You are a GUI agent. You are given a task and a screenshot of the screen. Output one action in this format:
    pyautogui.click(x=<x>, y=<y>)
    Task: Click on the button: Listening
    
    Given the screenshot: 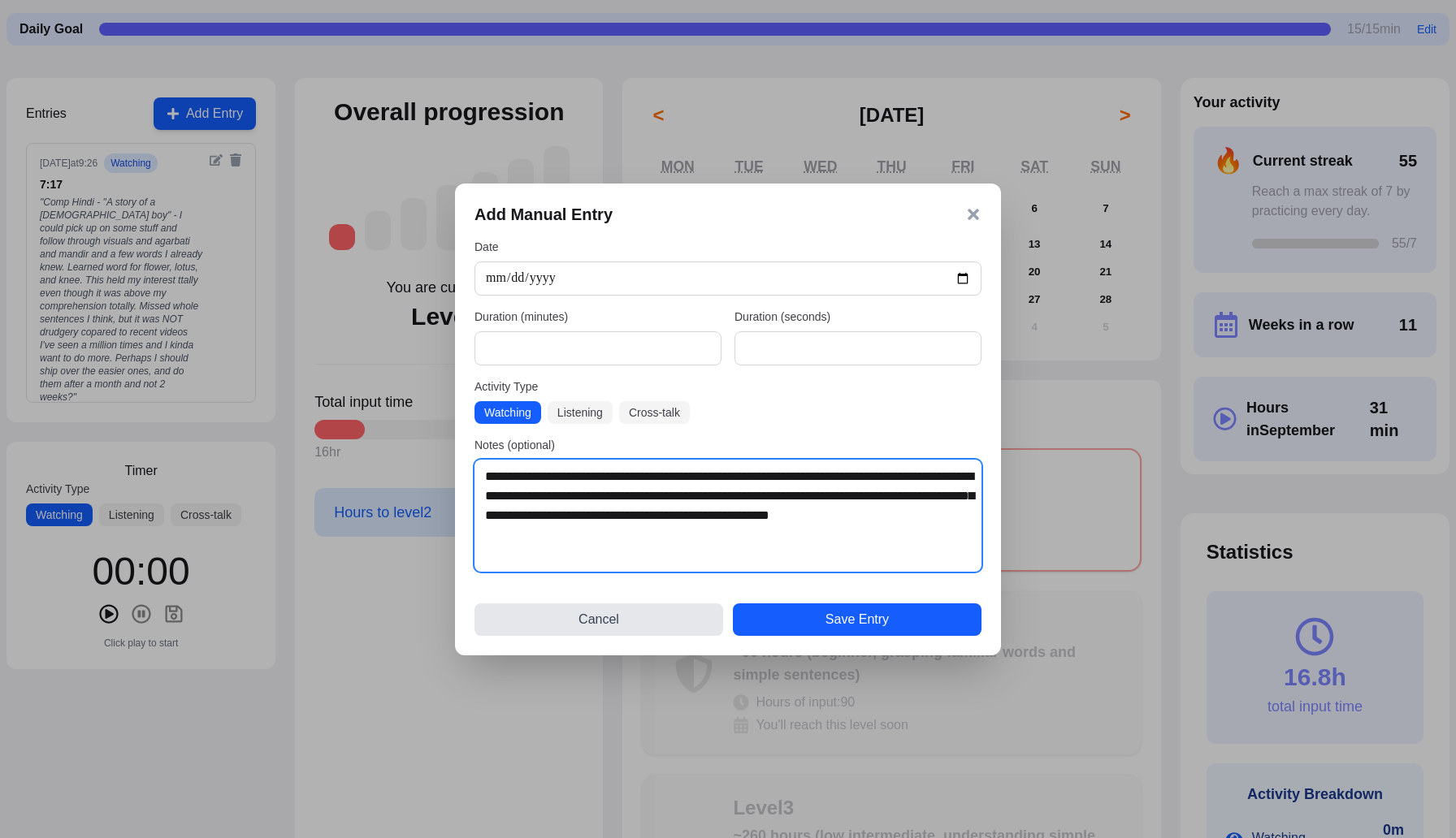 What is the action you would take?
    pyautogui.click(x=580, y=412)
    